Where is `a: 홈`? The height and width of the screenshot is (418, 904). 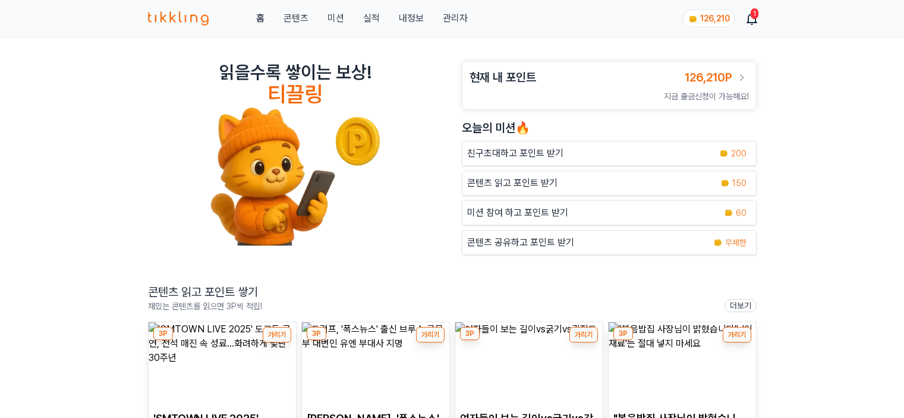 a: 홈 is located at coordinates (260, 18).